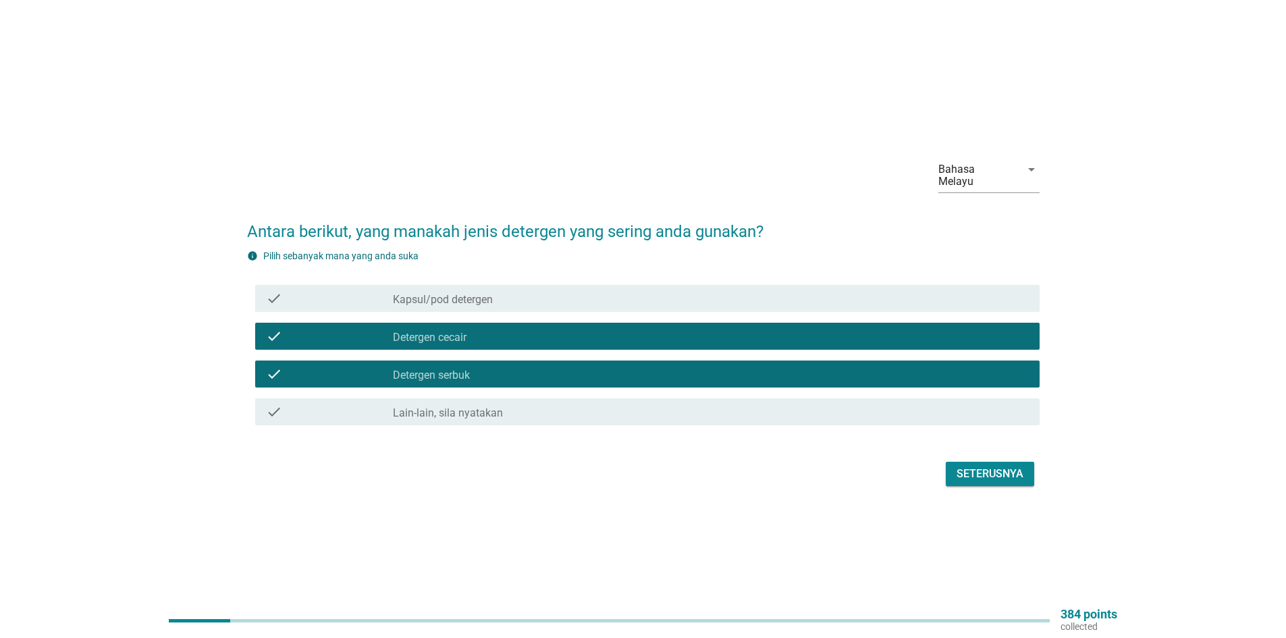 The height and width of the screenshot is (638, 1286). What do you see at coordinates (429, 338) in the screenshot?
I see `label: Detergen cecair` at bounding box center [429, 338].